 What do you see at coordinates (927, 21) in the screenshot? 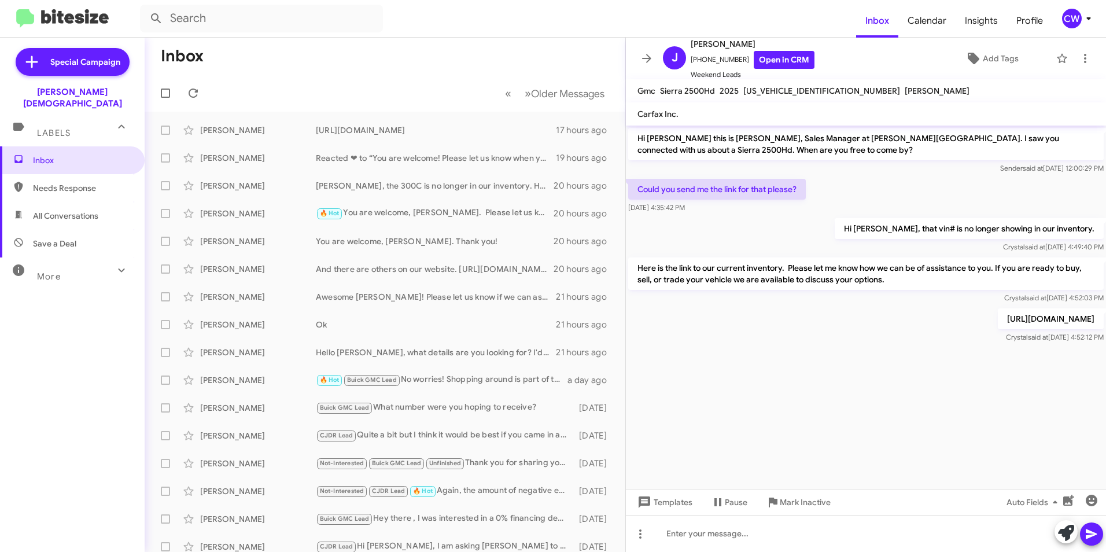
I see `span: Calendar` at bounding box center [927, 21].